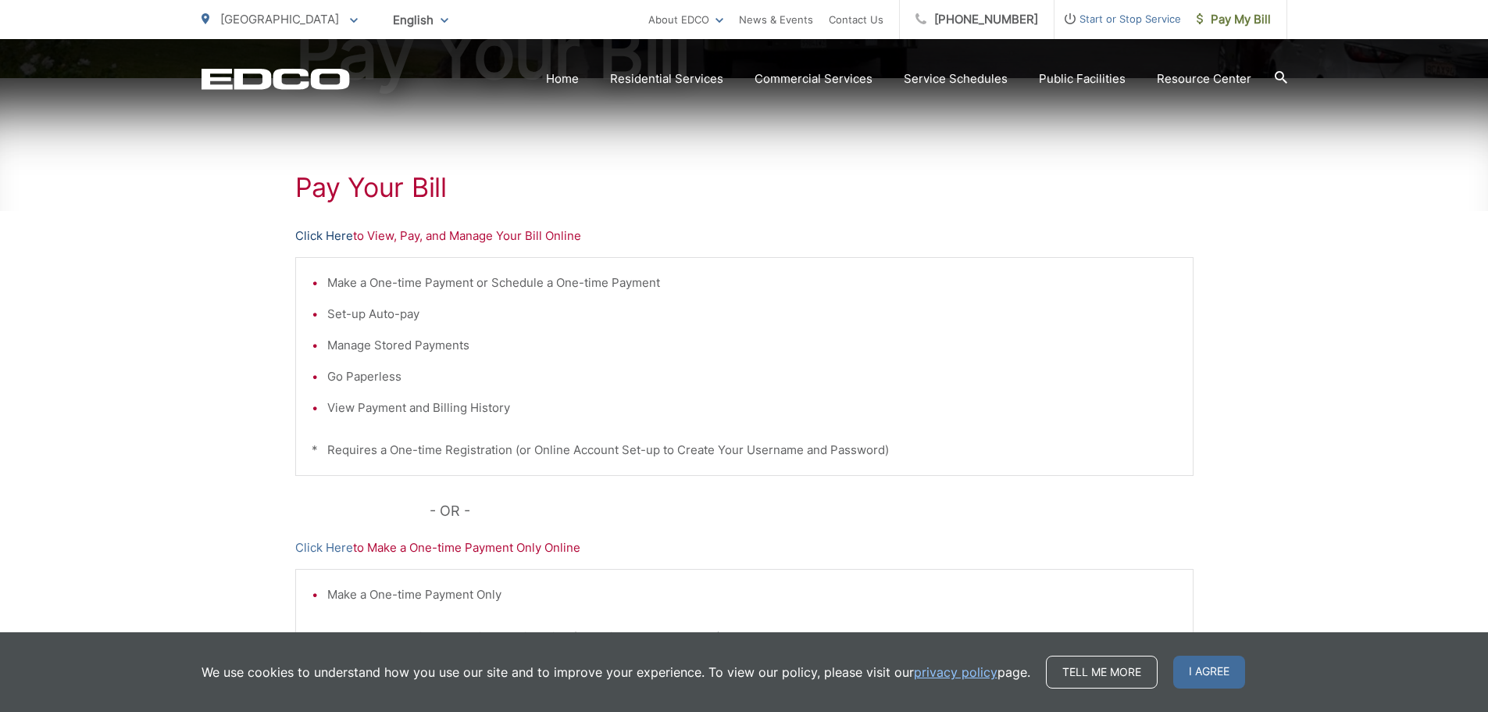  Describe the element at coordinates (276, 79) in the screenshot. I see `a: EDCD logo. Return to the homepage.` at that location.